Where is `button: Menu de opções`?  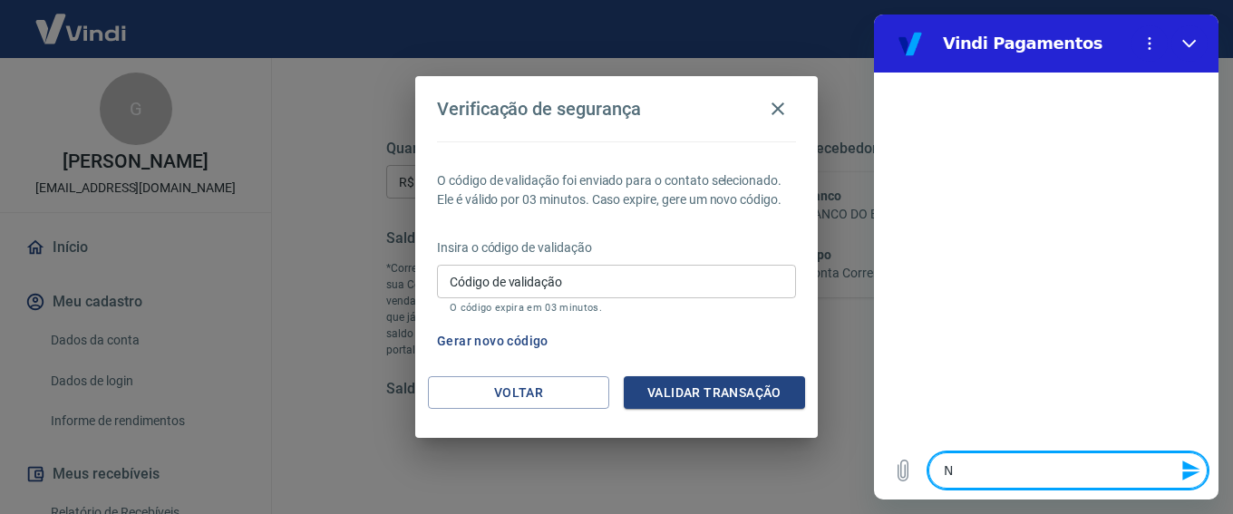
button: Menu de opções is located at coordinates (276, 29).